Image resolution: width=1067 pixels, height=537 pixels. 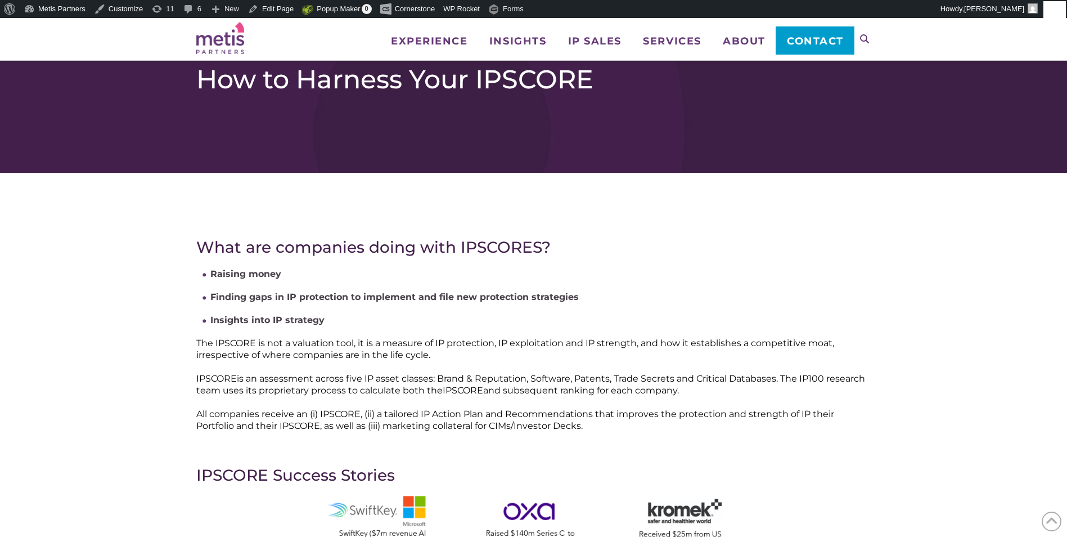 I want to click on mark: All companies receive an (i) IPSCORE, (ii) a tailored IP Action Plan and Recommendations that imp..., so click(x=515, y=420).